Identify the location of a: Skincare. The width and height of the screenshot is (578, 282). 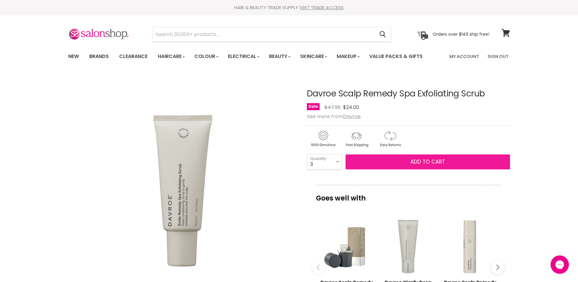
(313, 56).